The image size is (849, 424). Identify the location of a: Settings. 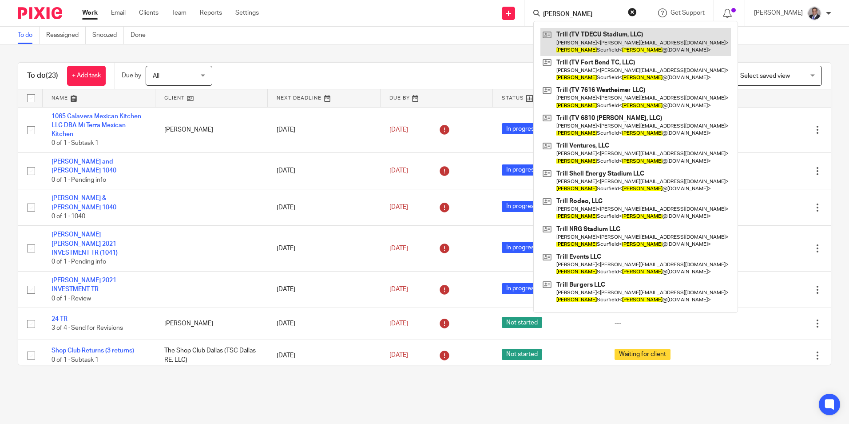
(247, 13).